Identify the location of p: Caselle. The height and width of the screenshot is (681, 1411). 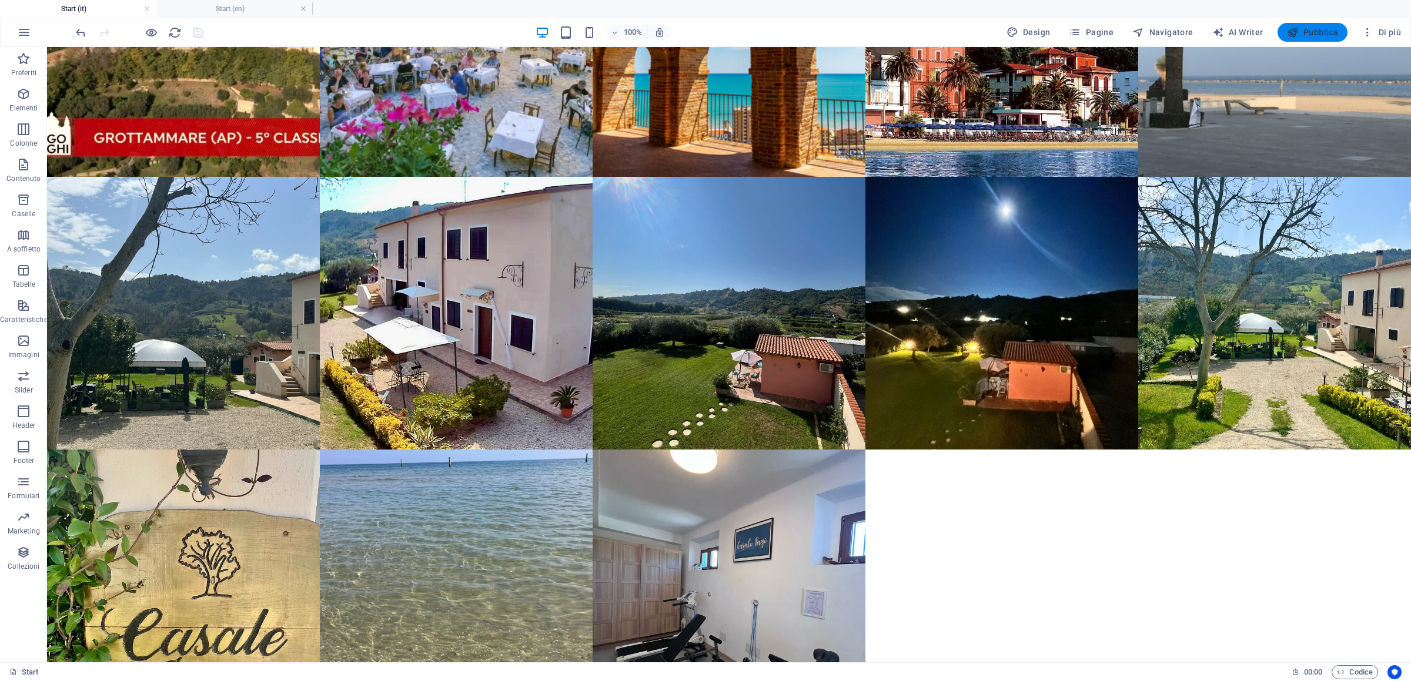
(24, 214).